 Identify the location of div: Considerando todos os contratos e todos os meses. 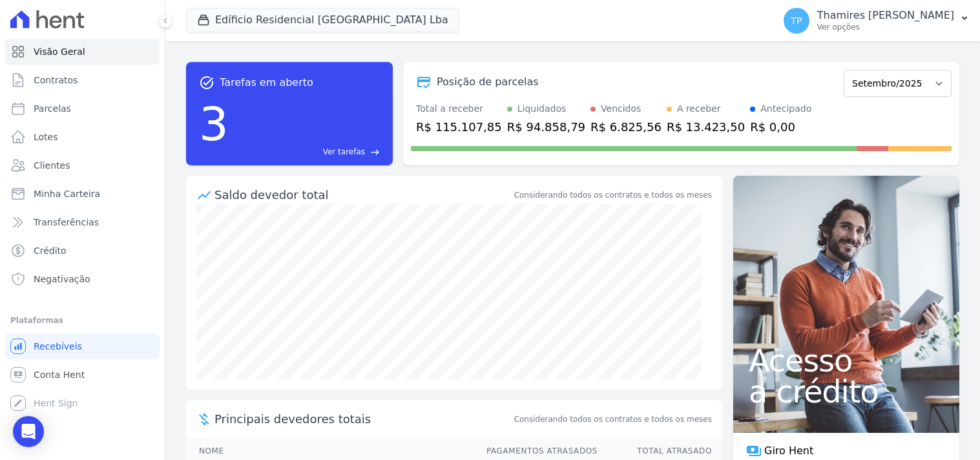
(613, 195).